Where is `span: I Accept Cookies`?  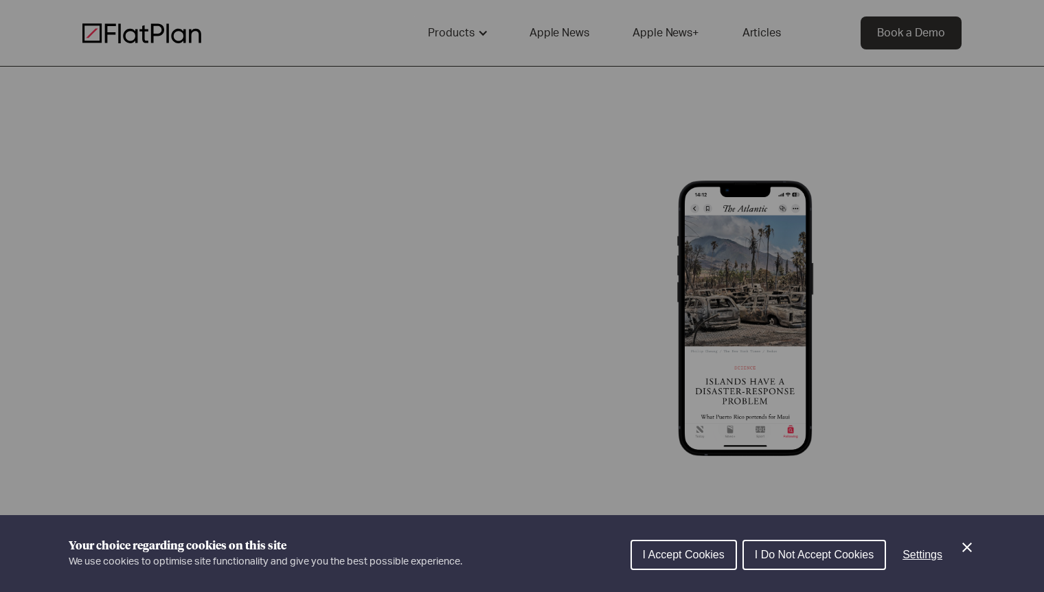 span: I Accept Cookies is located at coordinates (683, 554).